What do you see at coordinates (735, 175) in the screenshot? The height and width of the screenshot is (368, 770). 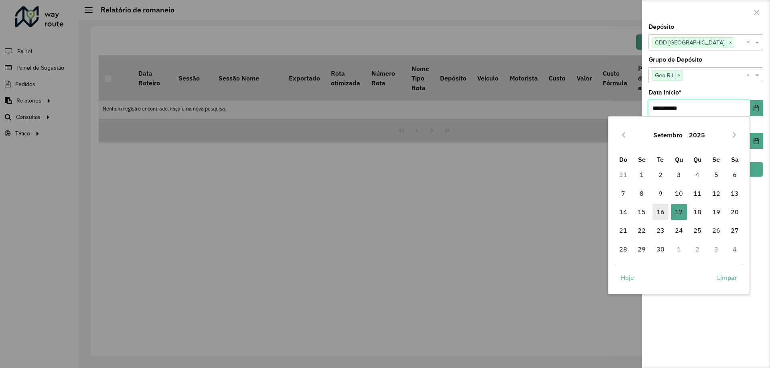 I see `td: 6` at bounding box center [735, 175].